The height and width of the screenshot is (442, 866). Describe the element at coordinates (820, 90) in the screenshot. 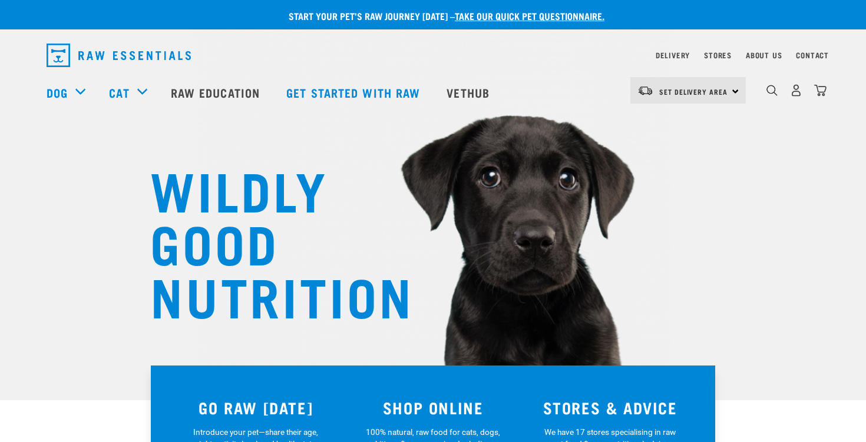

I see `img: home-icon@2x.png` at that location.